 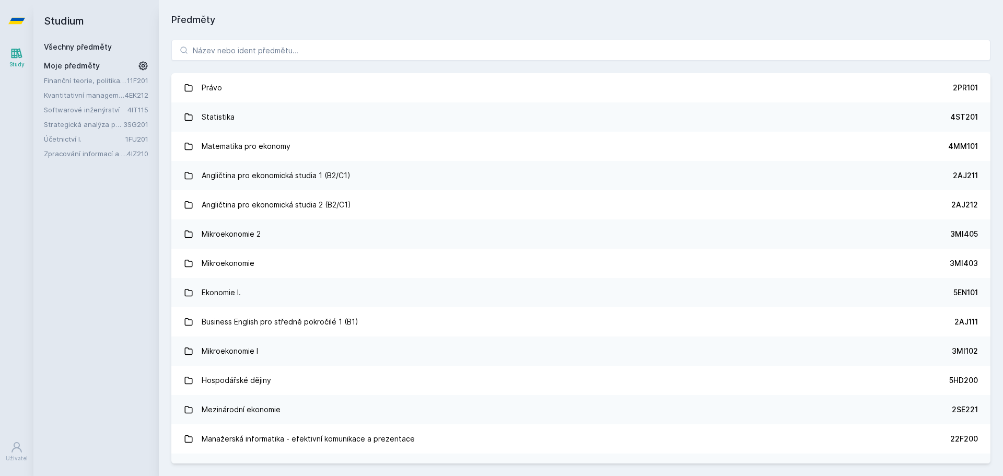 What do you see at coordinates (966, 322) in the screenshot?
I see `div: 2AJ111` at bounding box center [966, 322].